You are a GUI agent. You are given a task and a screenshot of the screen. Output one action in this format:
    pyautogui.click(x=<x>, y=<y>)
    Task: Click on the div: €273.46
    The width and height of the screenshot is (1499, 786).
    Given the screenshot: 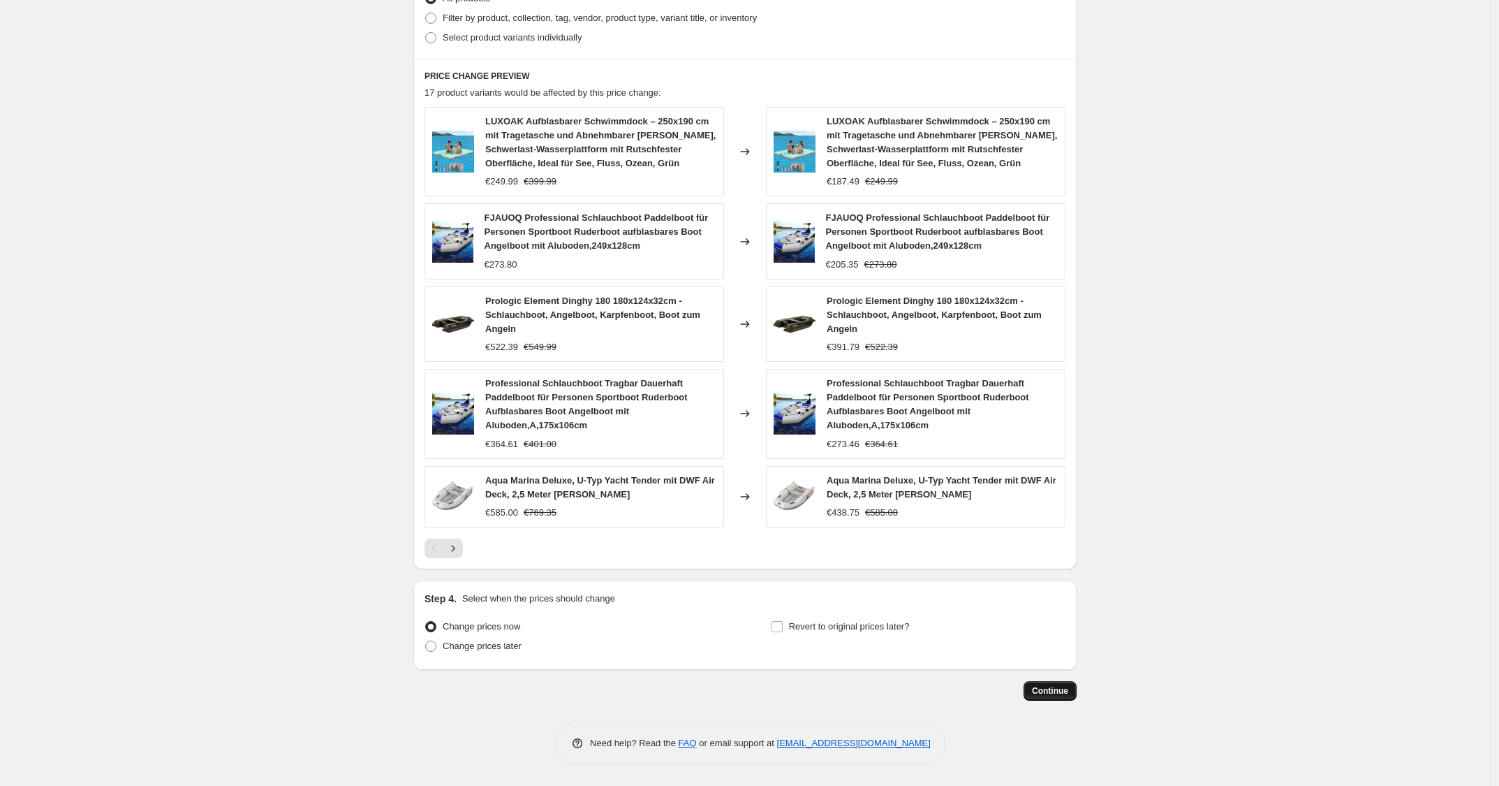 What is the action you would take?
    pyautogui.click(x=843, y=444)
    